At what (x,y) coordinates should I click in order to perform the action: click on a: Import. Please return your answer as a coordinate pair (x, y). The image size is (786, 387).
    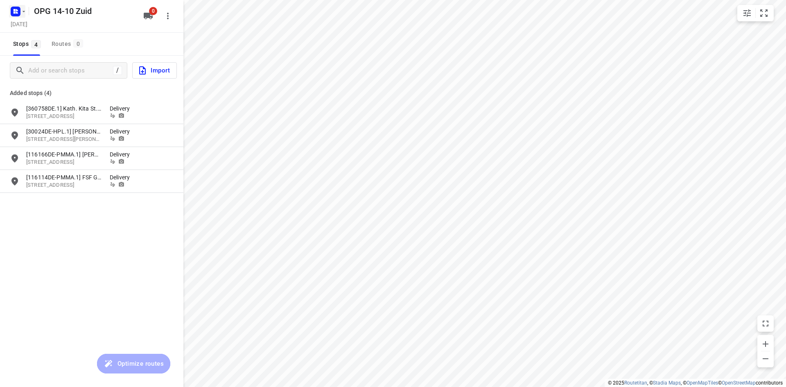
    Looking at the image, I should click on (152, 70).